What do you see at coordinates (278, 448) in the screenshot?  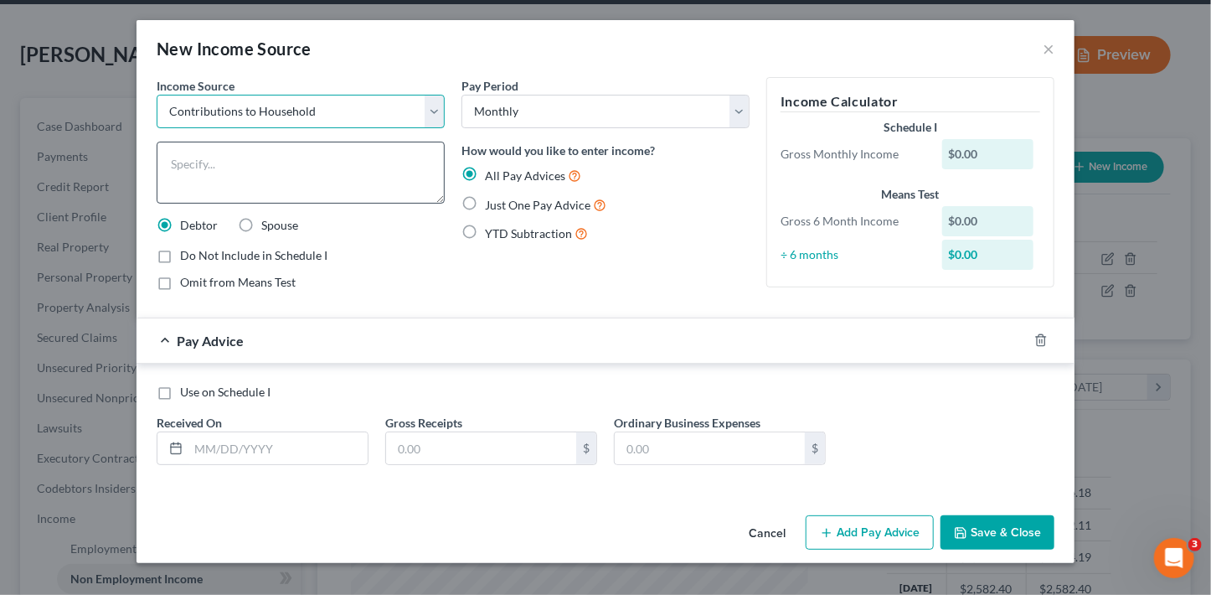 I see `input: MM/DD/YYYY` at bounding box center [278, 448].